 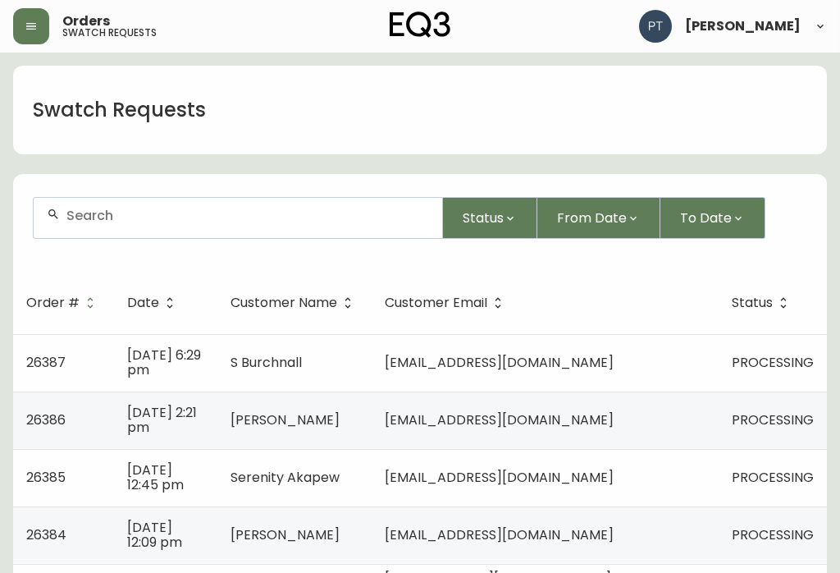 What do you see at coordinates (490, 217) in the screenshot?
I see `button: Status` at bounding box center [490, 217].